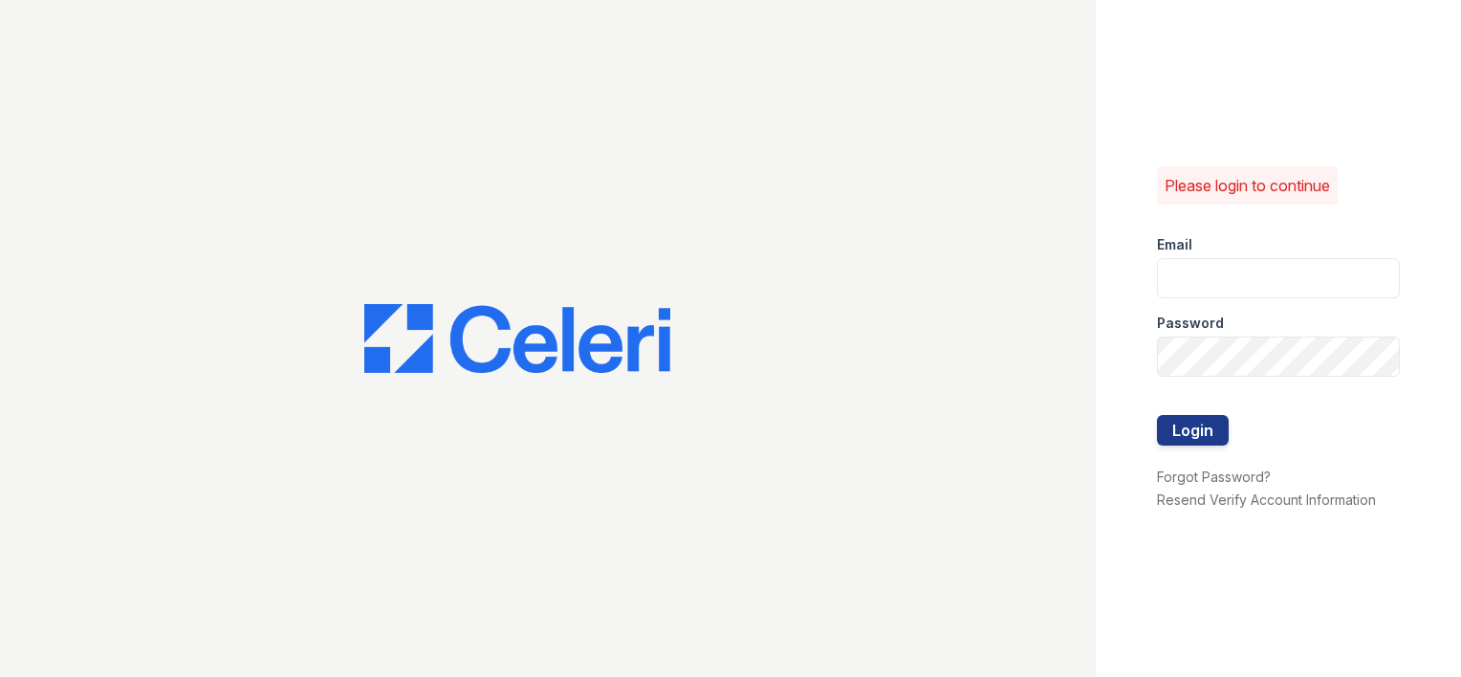  I want to click on p: Please login to continue, so click(1247, 185).